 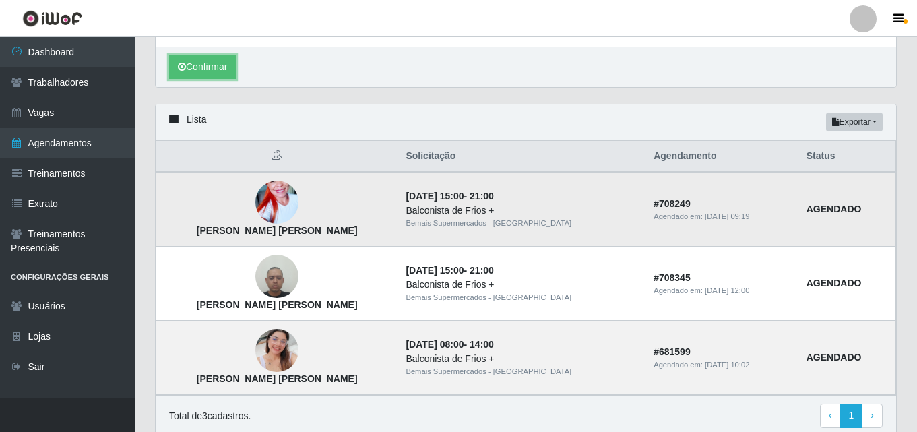 I want to click on strong: # 708249, so click(x=672, y=204).